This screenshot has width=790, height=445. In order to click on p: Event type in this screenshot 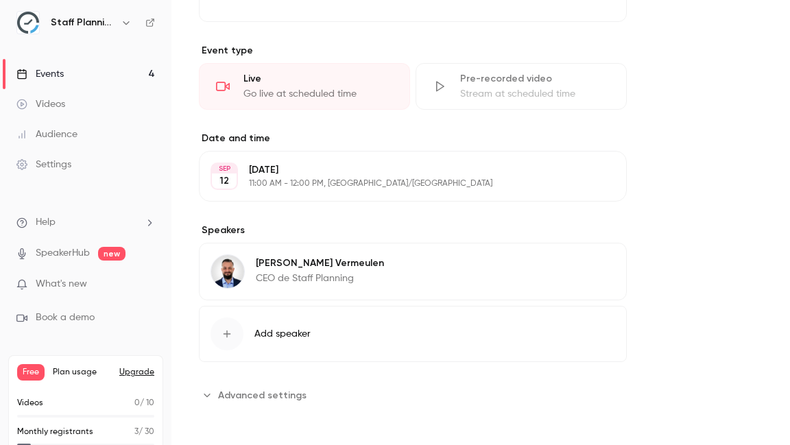, I will do `click(413, 51)`.